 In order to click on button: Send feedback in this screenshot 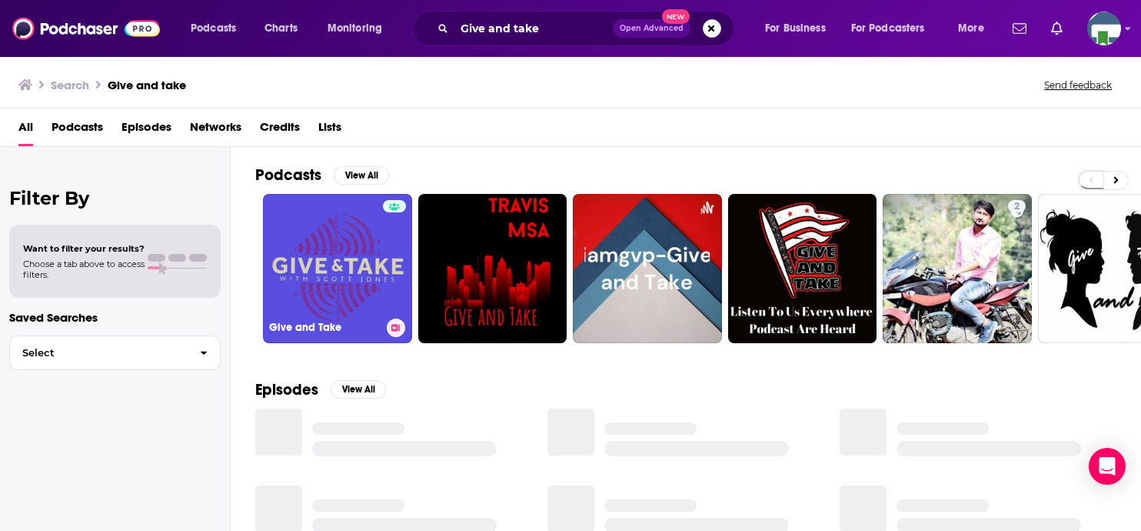, I will do `click(1078, 85)`.